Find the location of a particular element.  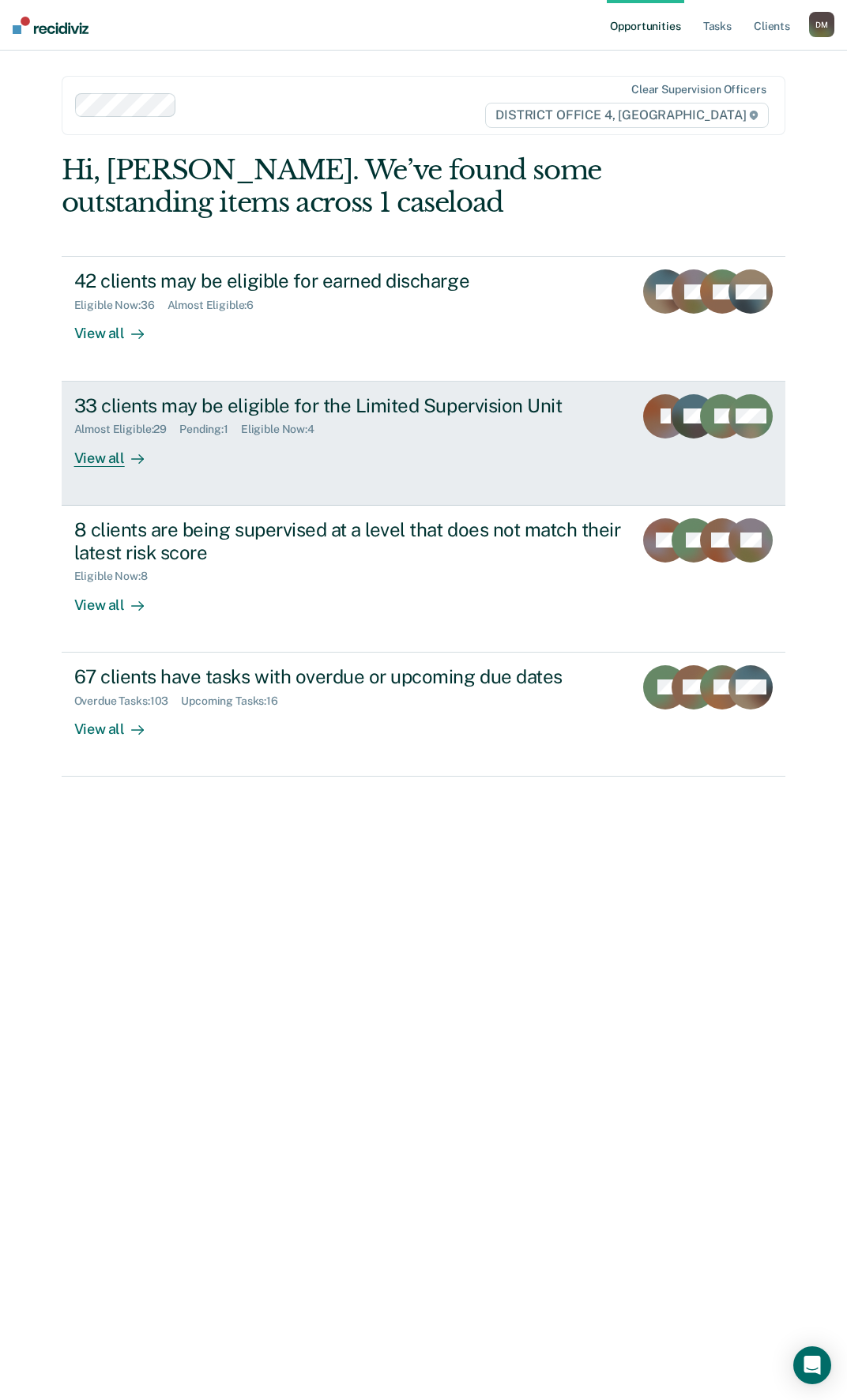

div: Upcoming Tasks : 16 is located at coordinates (235, 701).